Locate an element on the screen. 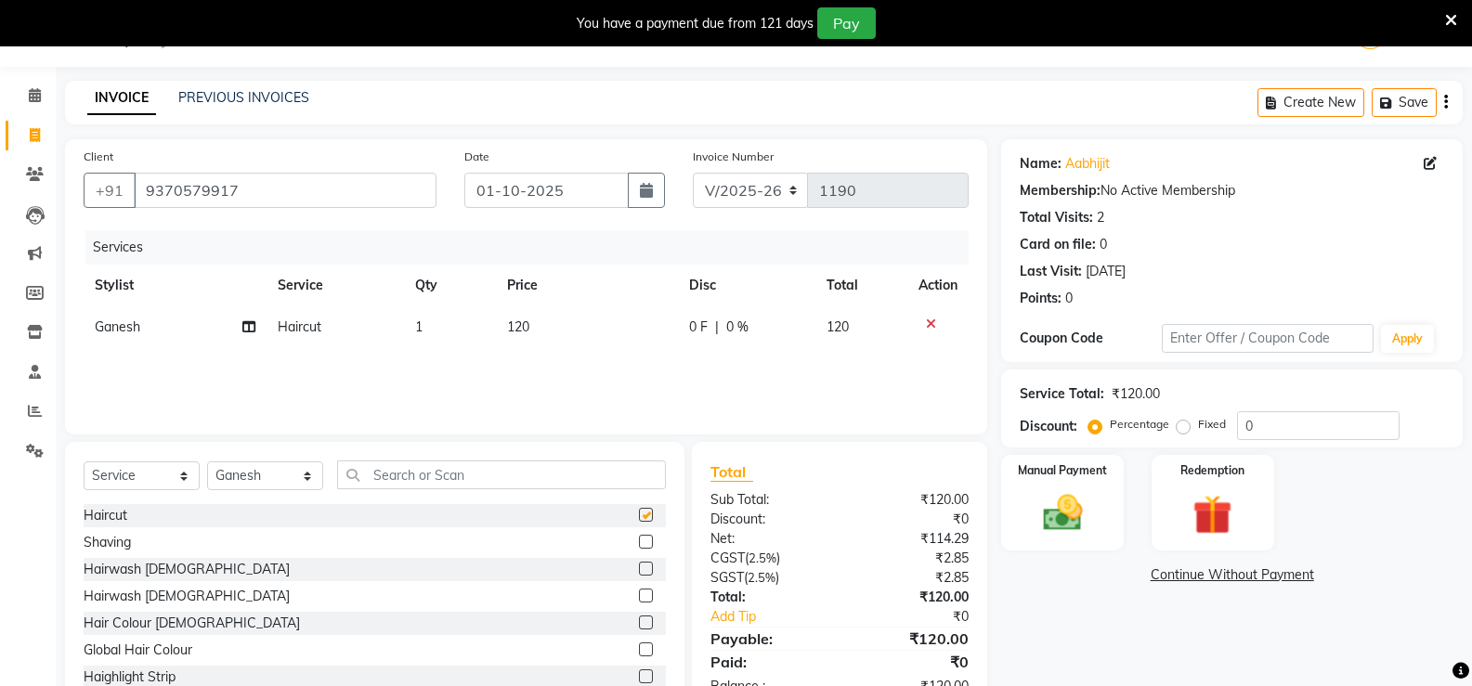  button: Apply is located at coordinates (1407, 339).